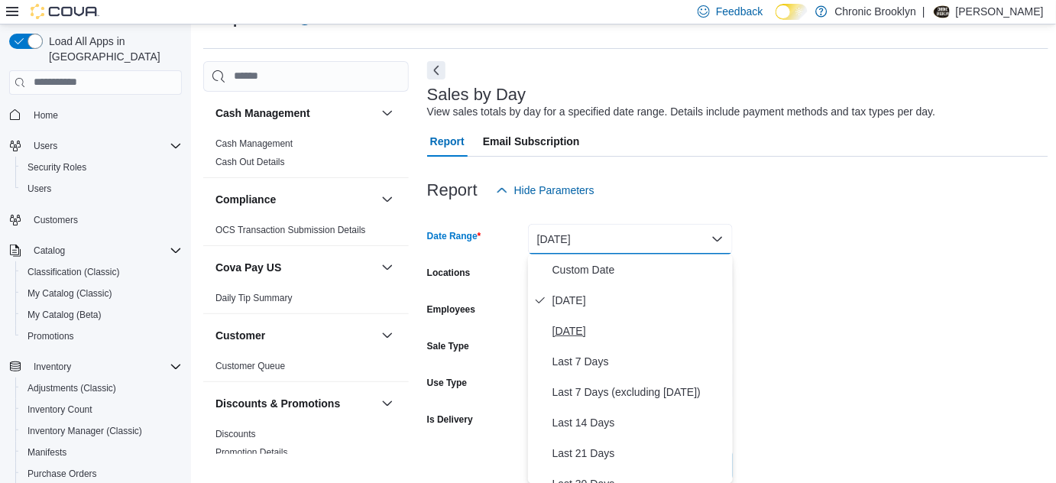 The width and height of the screenshot is (1056, 483). I want to click on div: Customer, so click(306, 369).